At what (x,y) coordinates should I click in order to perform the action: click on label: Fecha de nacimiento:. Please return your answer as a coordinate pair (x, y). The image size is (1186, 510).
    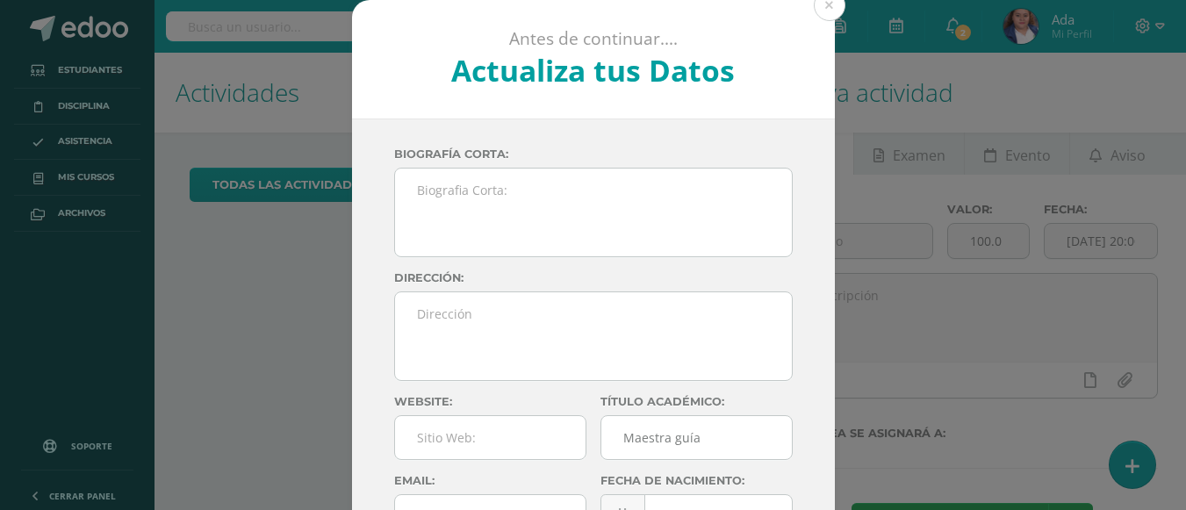
    Looking at the image, I should click on (696, 480).